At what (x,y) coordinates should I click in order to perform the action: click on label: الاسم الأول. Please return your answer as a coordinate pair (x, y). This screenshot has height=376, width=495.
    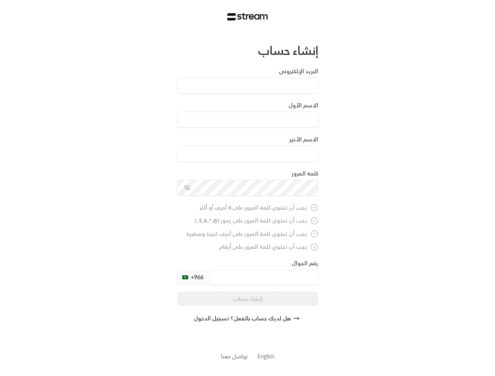
    Looking at the image, I should click on (303, 105).